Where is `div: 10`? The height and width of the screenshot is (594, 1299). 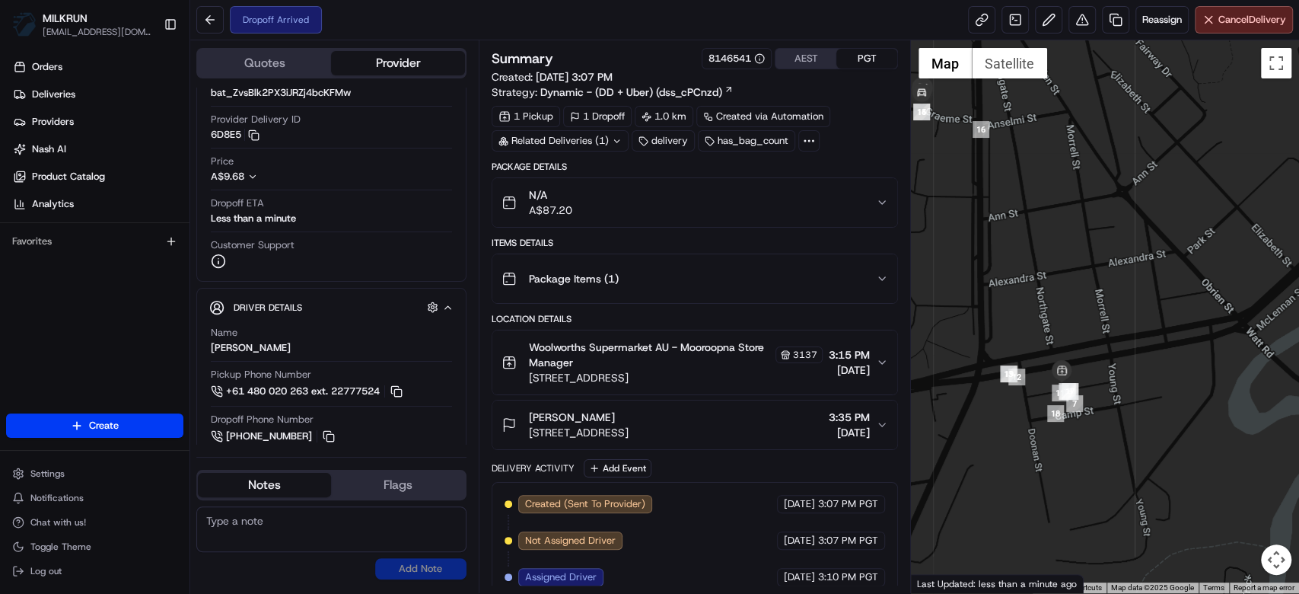
div: 10 is located at coordinates (1068, 391).